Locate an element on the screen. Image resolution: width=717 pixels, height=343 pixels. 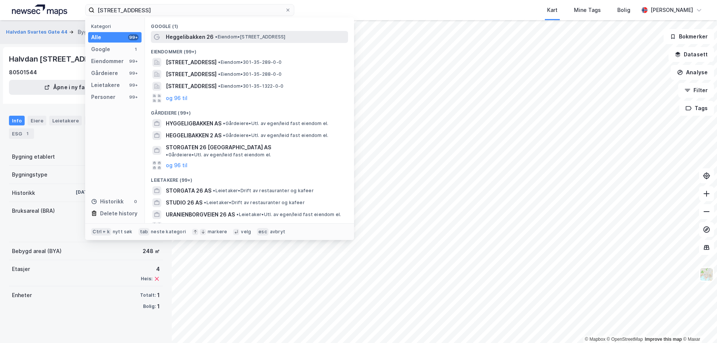
span: Heggelibakken 26 is located at coordinates (190, 37).